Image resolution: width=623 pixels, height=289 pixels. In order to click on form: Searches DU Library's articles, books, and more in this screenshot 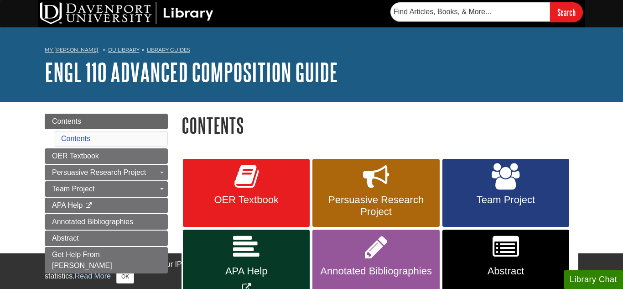, I will do `click(487, 12)`.